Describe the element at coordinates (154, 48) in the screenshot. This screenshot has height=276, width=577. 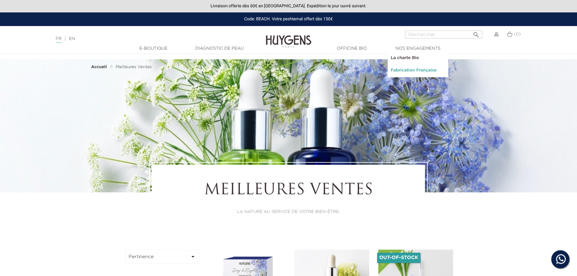
I see `a: E-Boutique` at that location.